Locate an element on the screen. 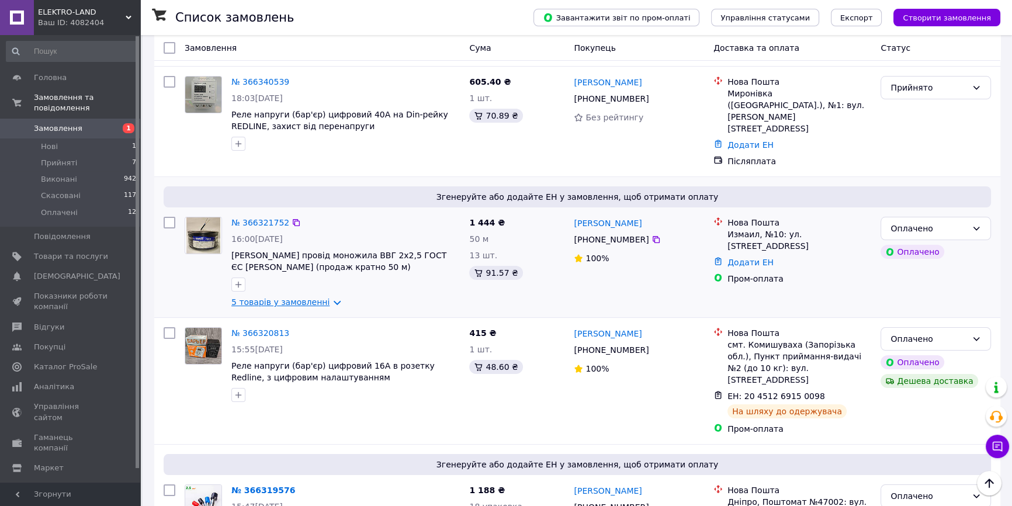 The height and width of the screenshot is (506, 1012). span: Оплачені is located at coordinates (59, 213).